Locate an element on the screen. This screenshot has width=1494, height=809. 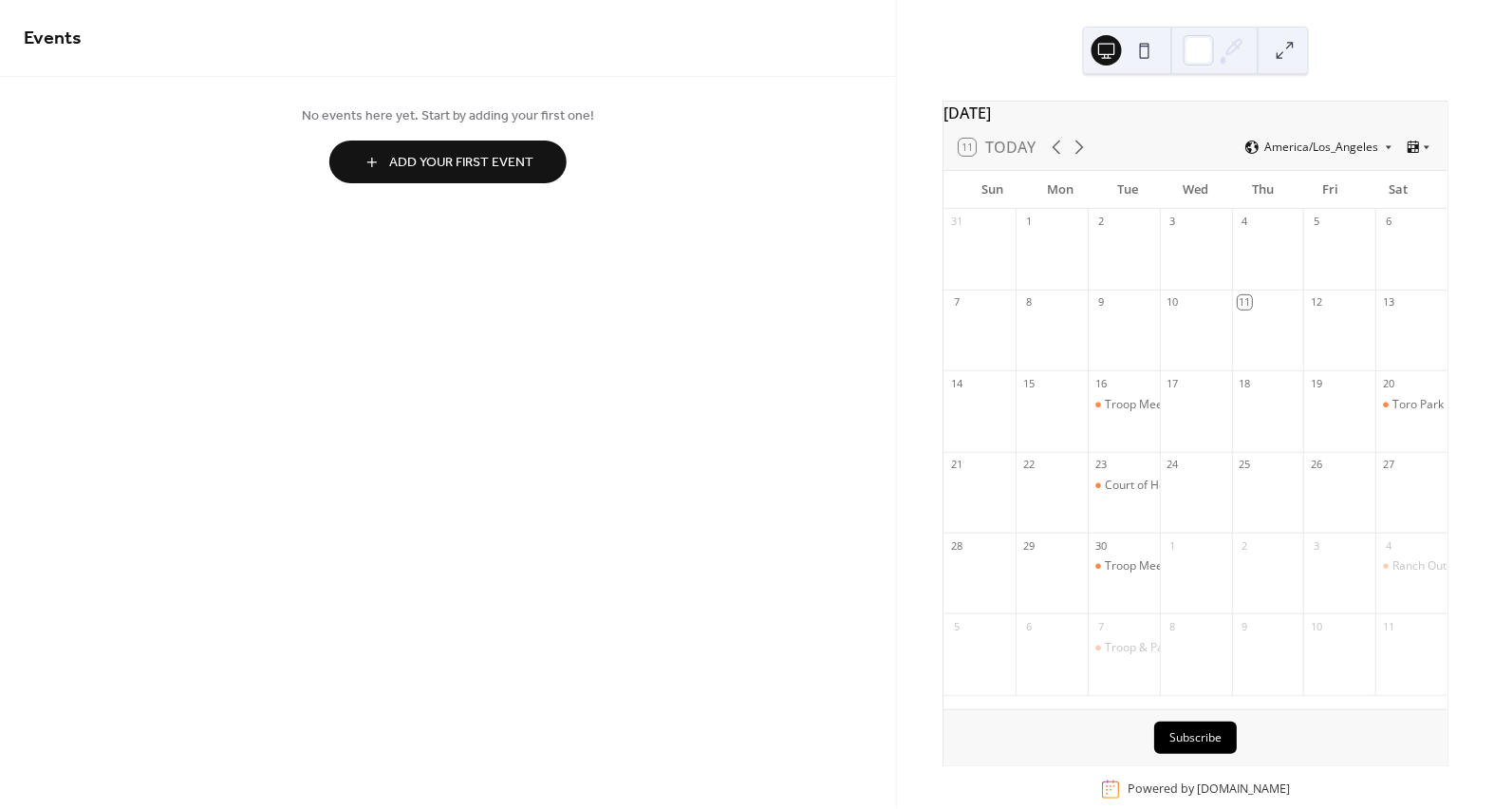
div: 16 is located at coordinates (1100, 382).